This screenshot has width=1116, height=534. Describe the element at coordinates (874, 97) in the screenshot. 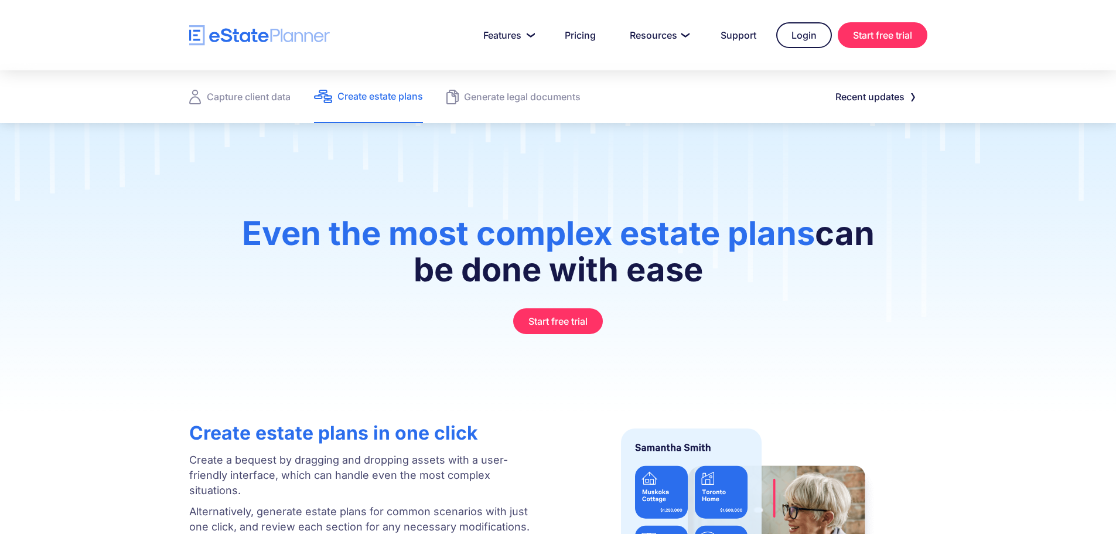

I see `a: Recent updates` at that location.